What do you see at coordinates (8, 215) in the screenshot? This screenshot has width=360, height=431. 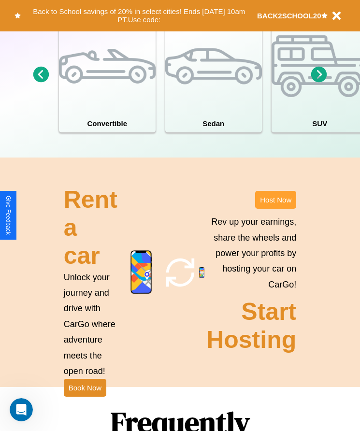 I see `div: Give Feedback` at bounding box center [8, 215].